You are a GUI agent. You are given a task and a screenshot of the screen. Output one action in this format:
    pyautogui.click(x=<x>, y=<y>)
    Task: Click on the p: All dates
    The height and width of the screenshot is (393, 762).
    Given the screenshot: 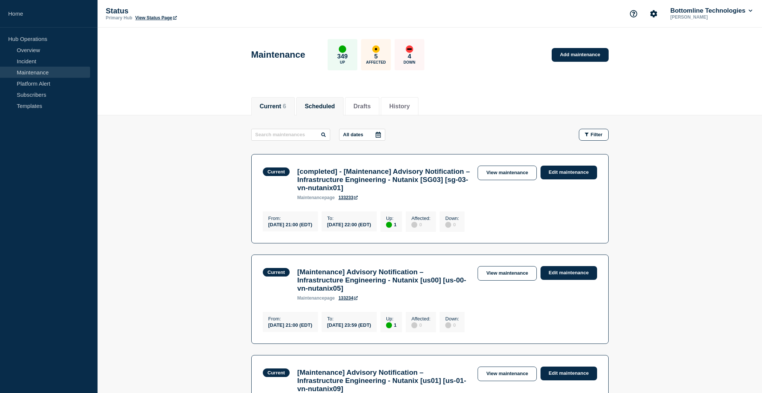 What is the action you would take?
    pyautogui.click(x=353, y=134)
    